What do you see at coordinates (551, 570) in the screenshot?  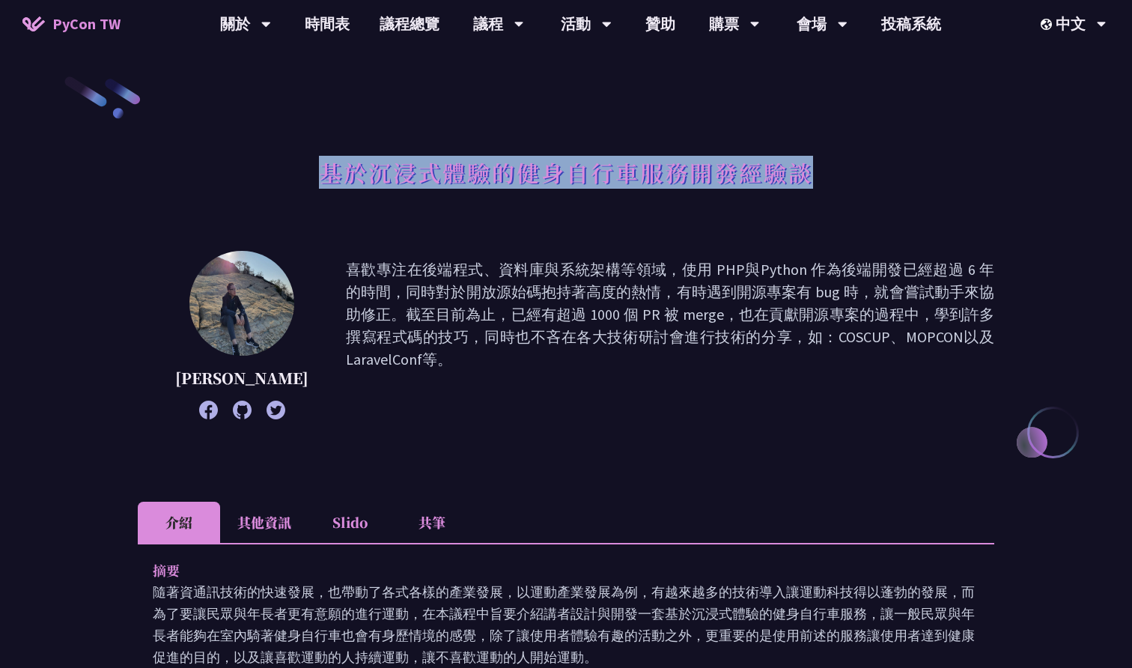 I see `p: 摘要` at bounding box center [551, 570].